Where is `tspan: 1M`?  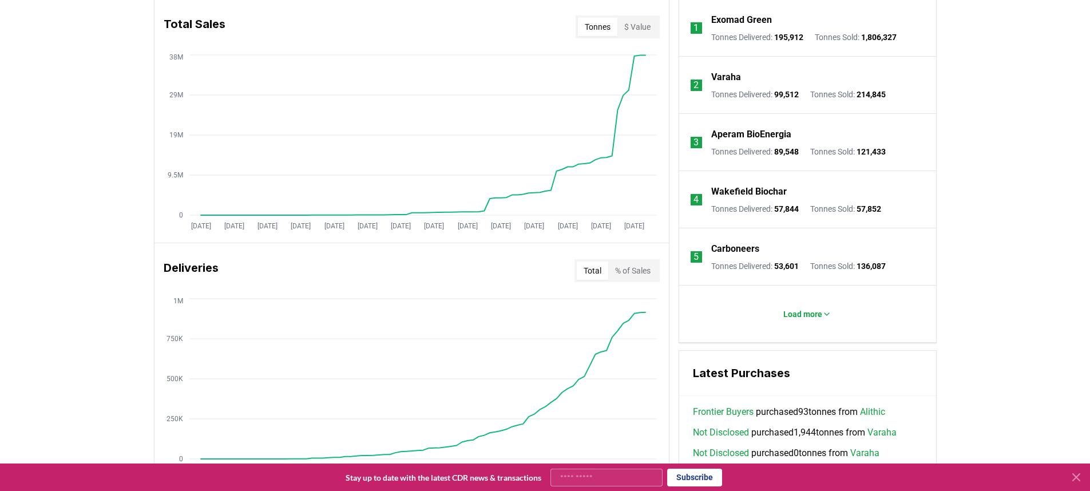
tspan: 1M is located at coordinates (178, 301).